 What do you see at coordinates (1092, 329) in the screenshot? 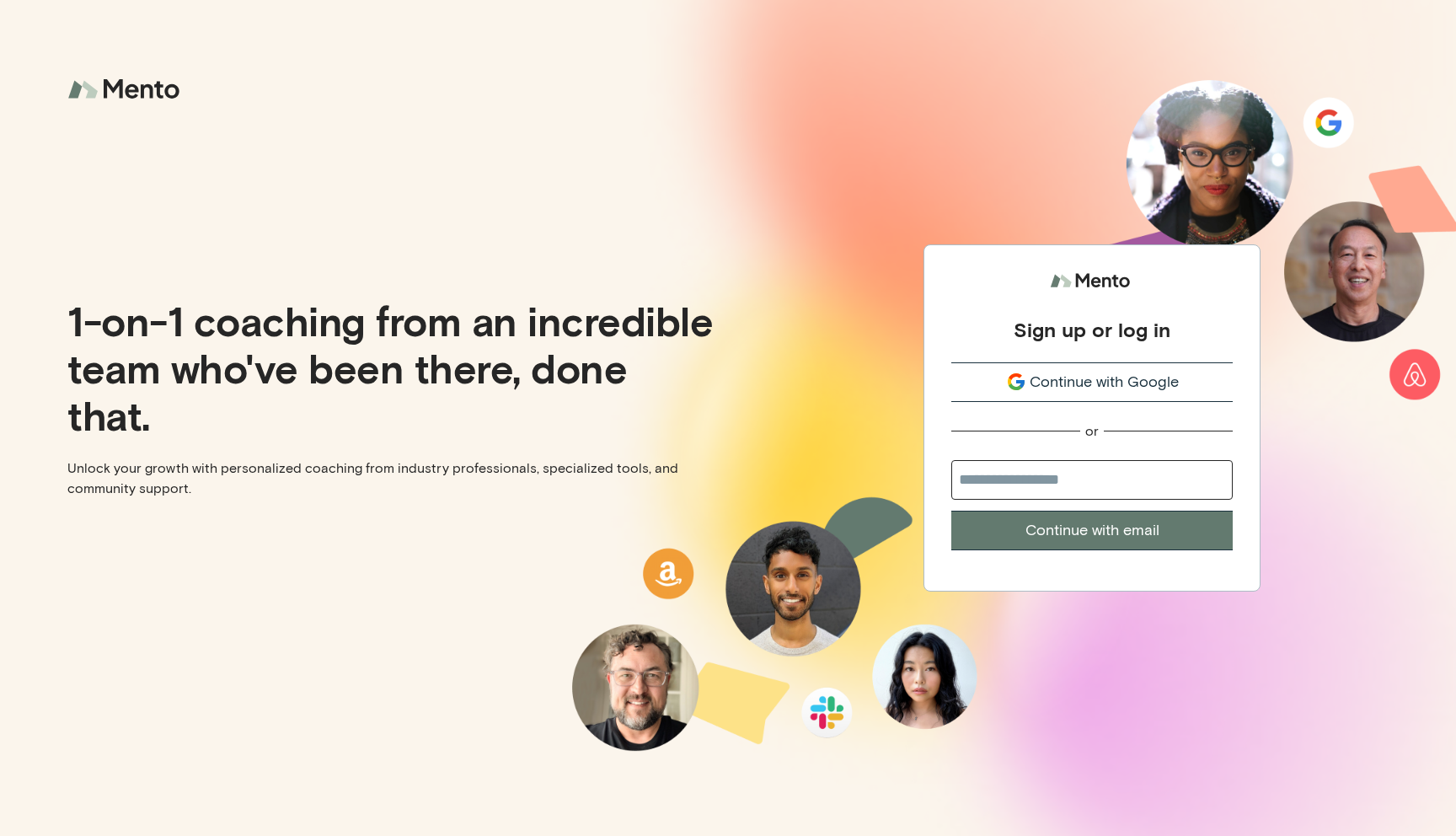
I see `div: Sign up or log in` at bounding box center [1092, 329].